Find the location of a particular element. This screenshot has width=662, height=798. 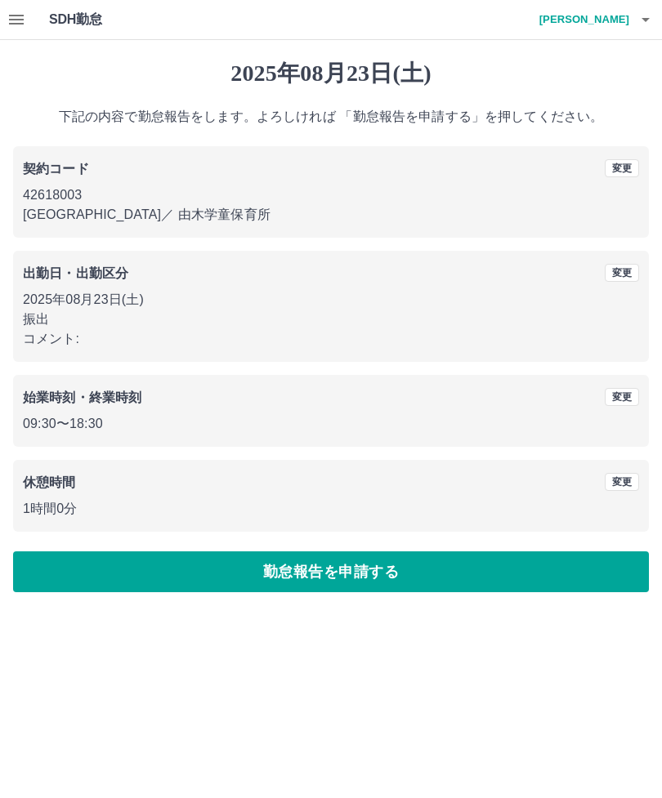

p: 1時間0分 is located at coordinates (331, 509).